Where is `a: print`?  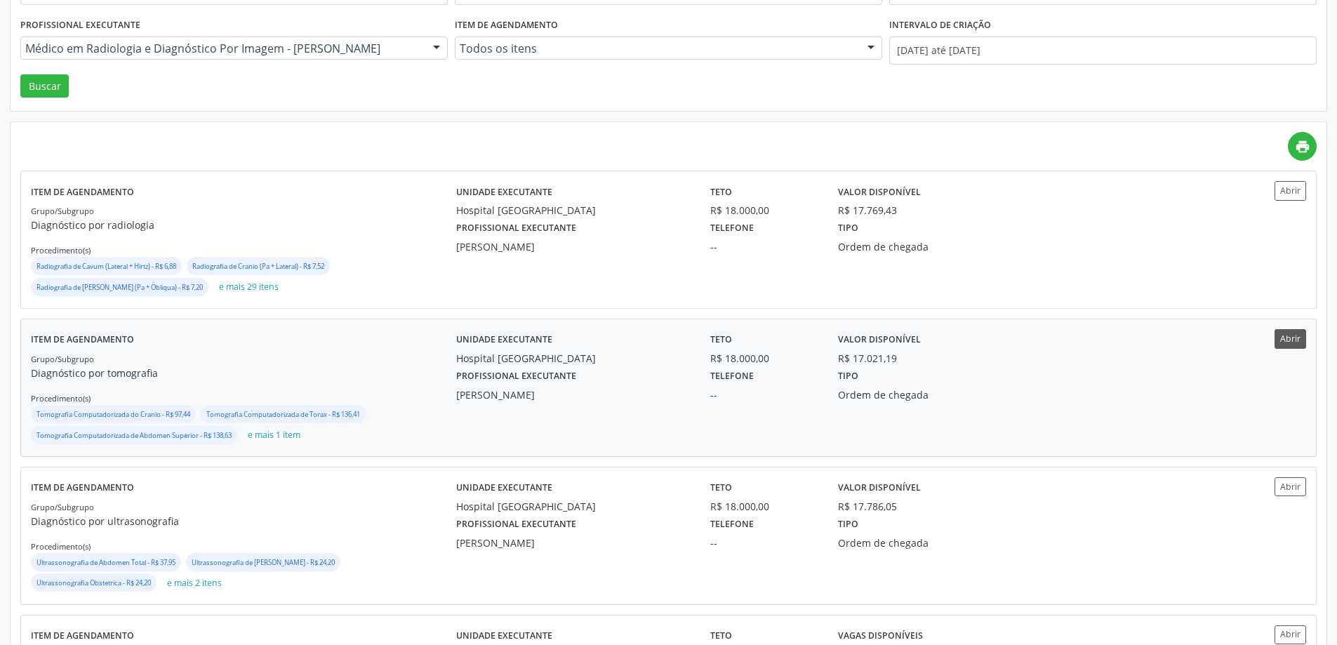 a: print is located at coordinates (1302, 146).